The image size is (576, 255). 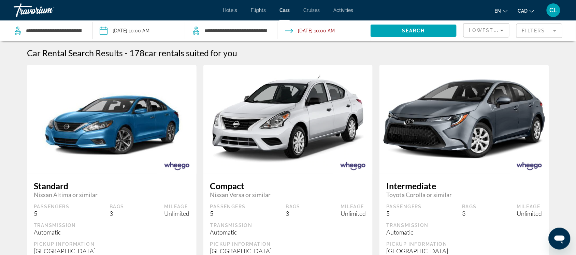 I want to click on button: Drop-off date: Oct 11, 2025 10:00 AM, so click(x=310, y=31).